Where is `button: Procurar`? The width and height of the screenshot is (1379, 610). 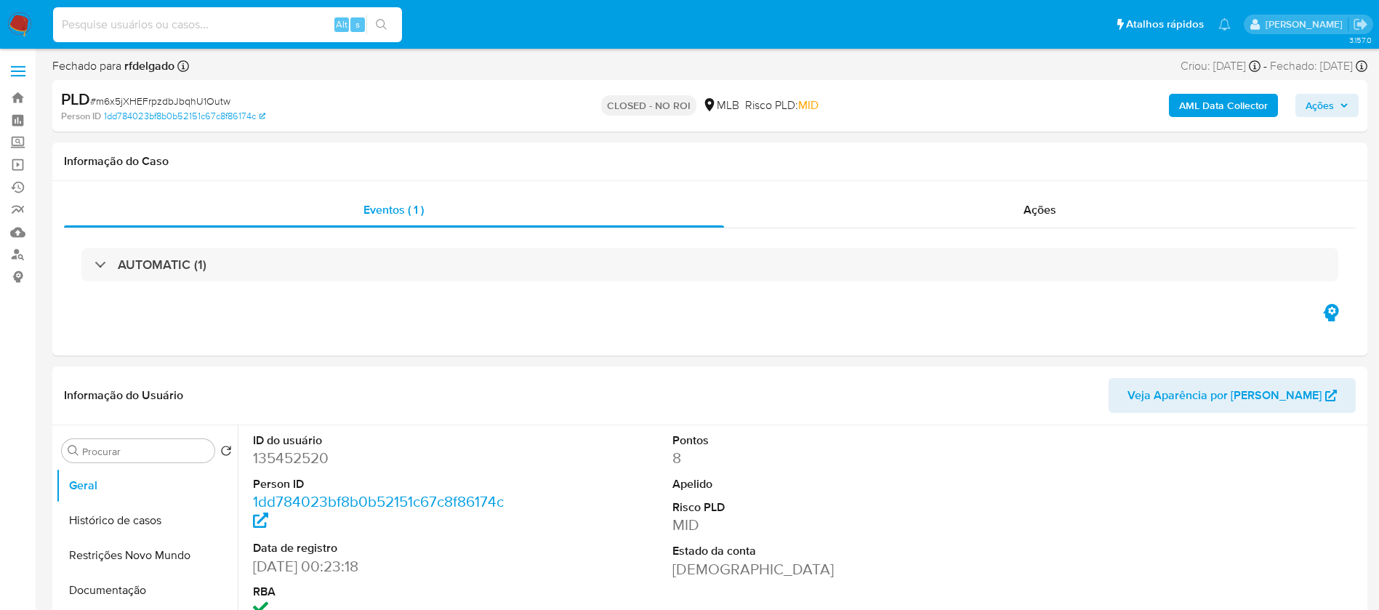 button: Procurar is located at coordinates (73, 451).